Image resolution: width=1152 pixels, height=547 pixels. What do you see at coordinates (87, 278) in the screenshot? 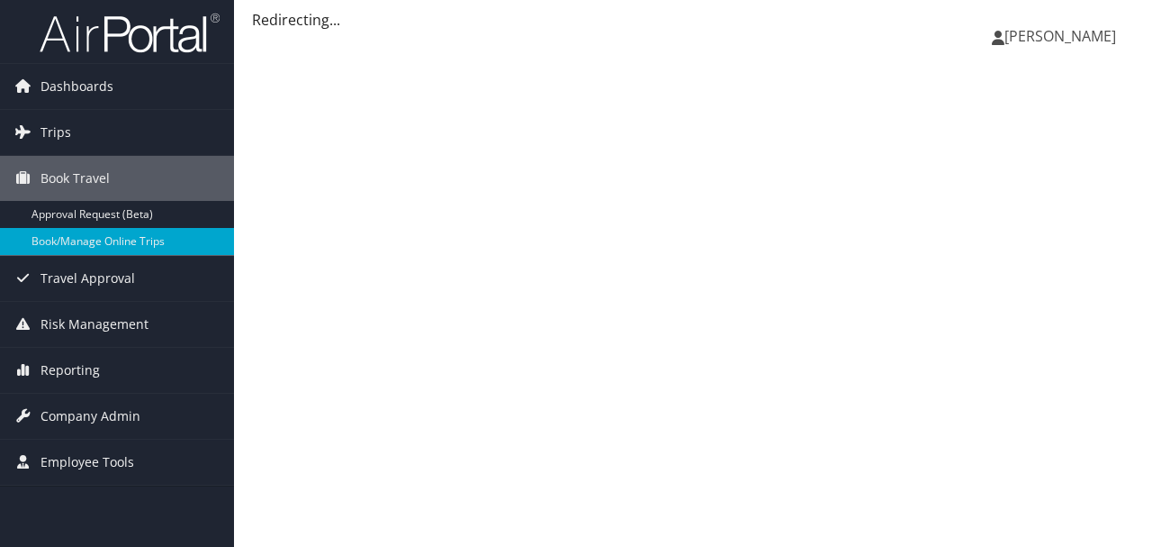
I see `span: Travel Approval` at bounding box center [87, 278].